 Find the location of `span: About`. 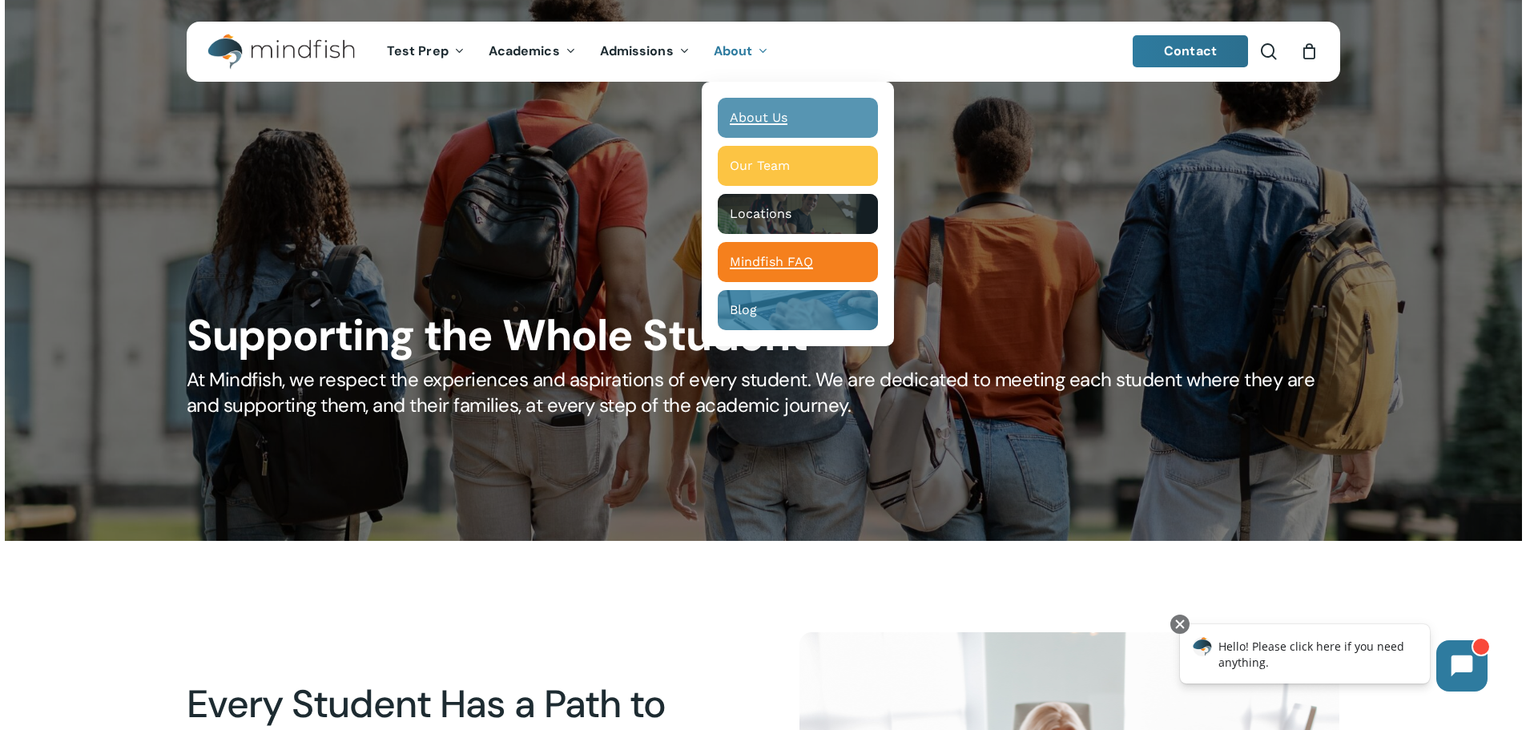

span: About is located at coordinates (733, 50).